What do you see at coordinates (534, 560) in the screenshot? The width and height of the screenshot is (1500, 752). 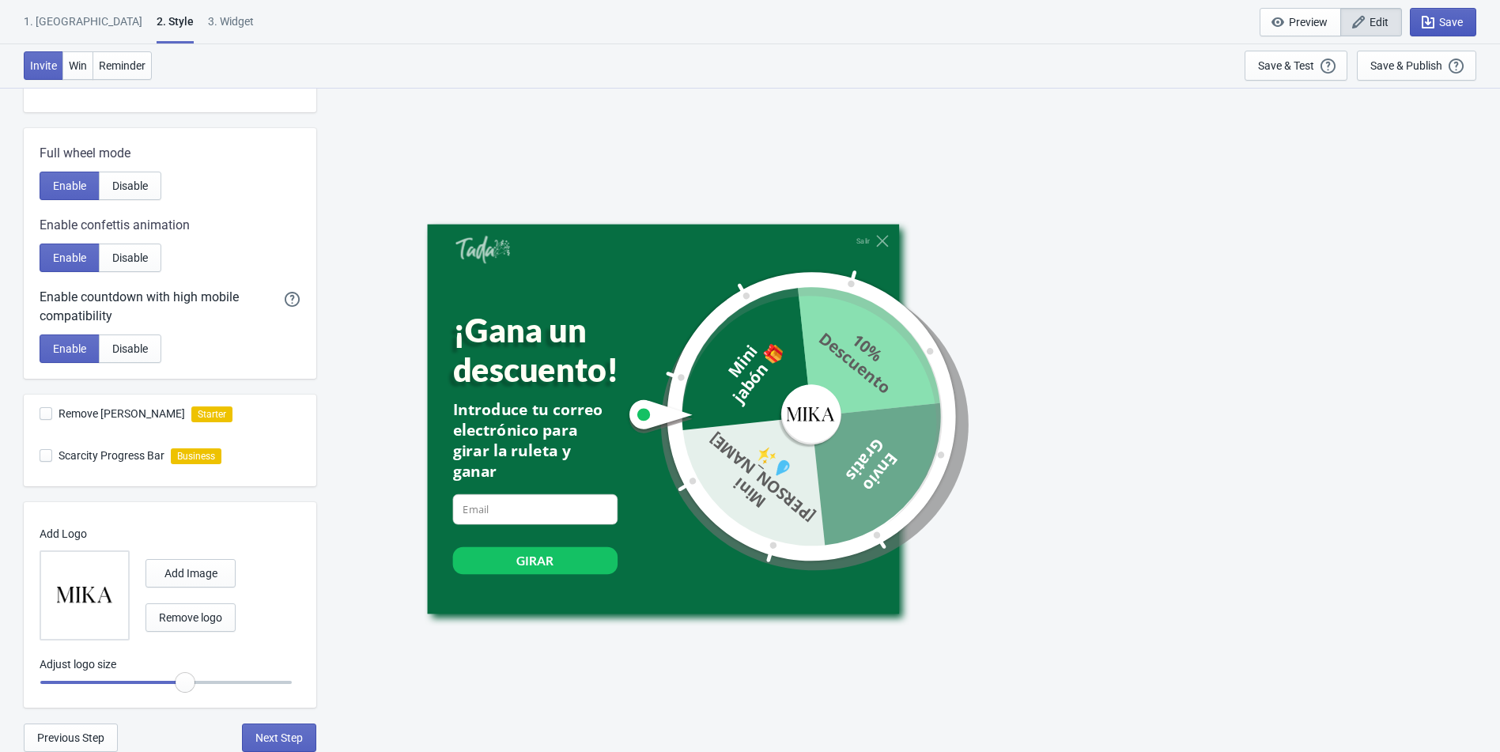 I see `div: GIRAR` at bounding box center [534, 560].